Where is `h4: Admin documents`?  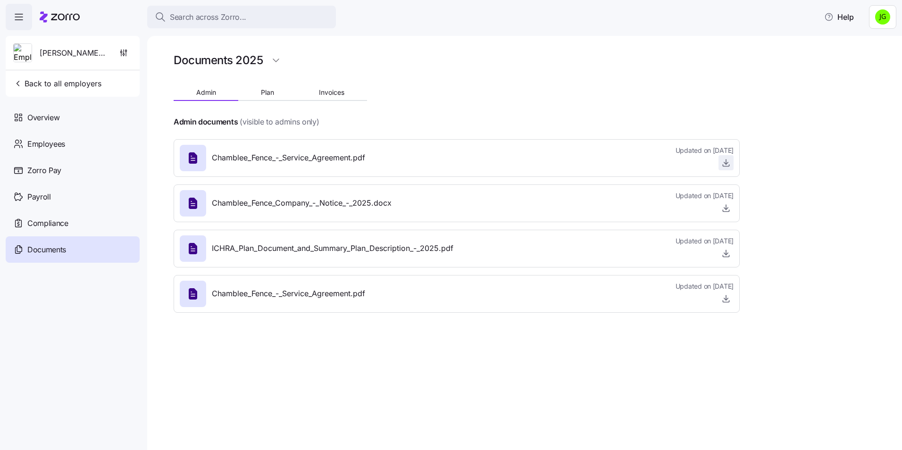 h4: Admin documents is located at coordinates (206, 122).